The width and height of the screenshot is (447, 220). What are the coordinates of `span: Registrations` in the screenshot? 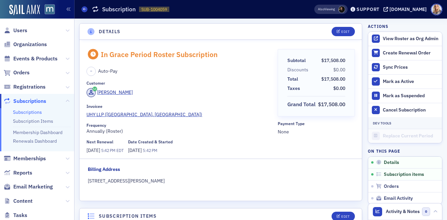 It's located at (29, 87).